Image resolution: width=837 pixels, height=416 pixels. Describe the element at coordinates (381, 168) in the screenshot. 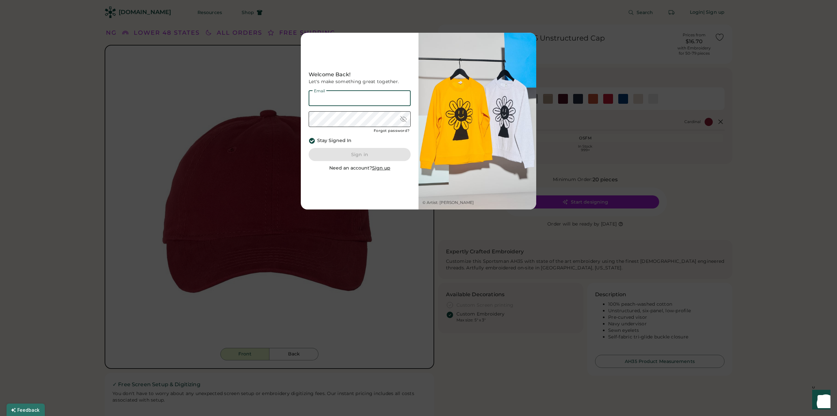

I see `u: Sign up` at that location.